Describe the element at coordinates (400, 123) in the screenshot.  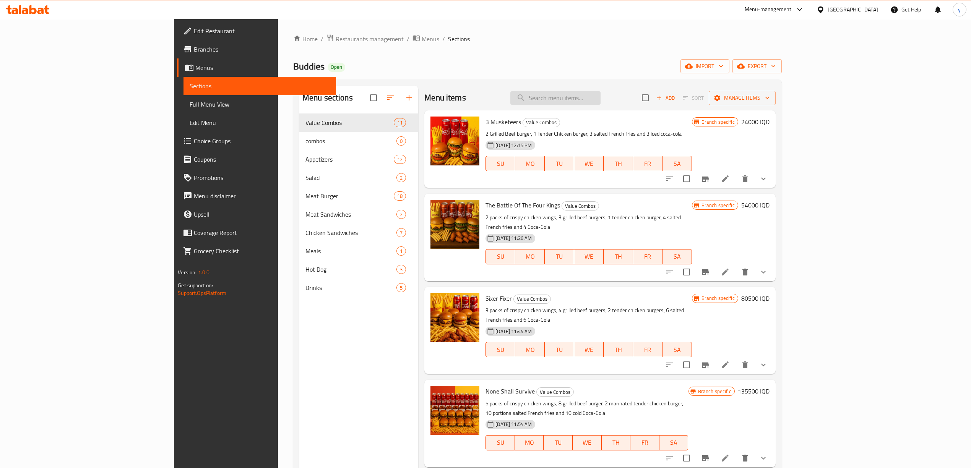
I see `span: 11` at that location.